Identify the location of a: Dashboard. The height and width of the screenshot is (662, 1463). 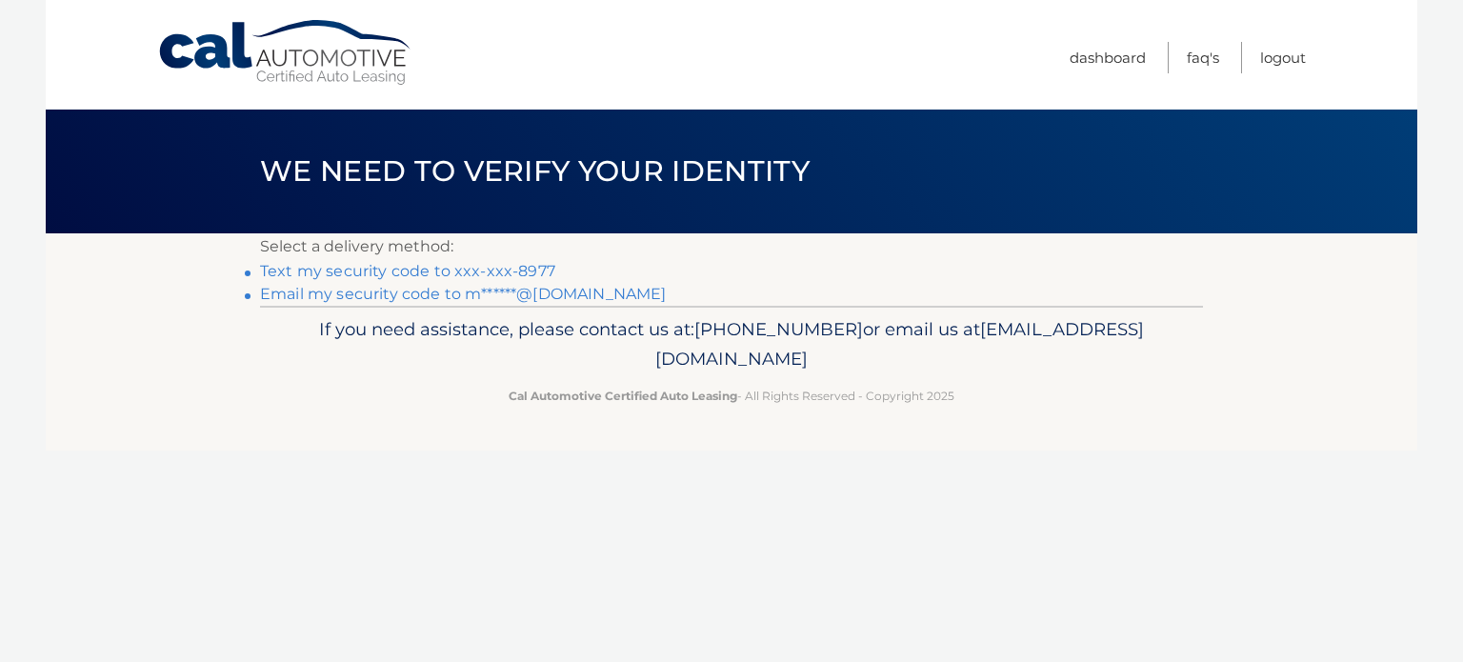
(1108, 57).